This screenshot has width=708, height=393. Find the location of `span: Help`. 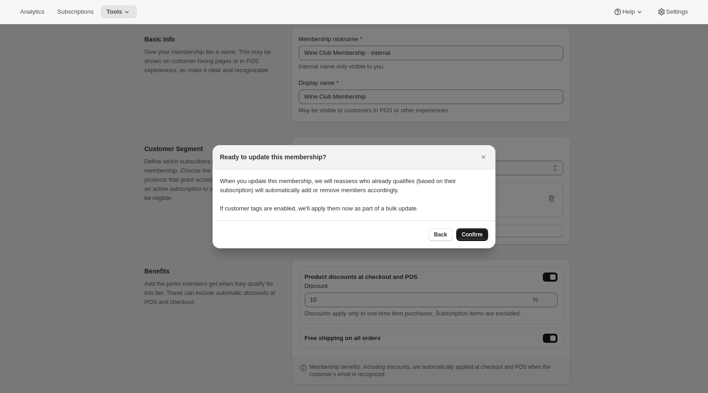

span: Help is located at coordinates (628, 12).